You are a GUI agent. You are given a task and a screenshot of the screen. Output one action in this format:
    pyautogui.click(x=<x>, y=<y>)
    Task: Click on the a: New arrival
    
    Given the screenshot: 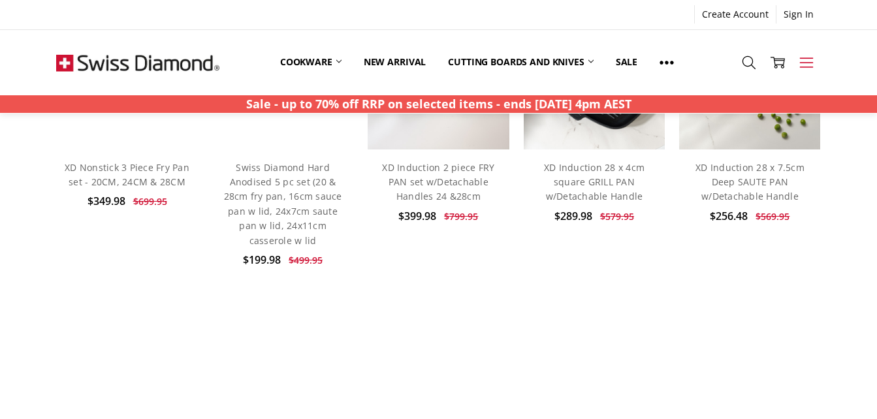 What is the action you would take?
    pyautogui.click(x=395, y=62)
    